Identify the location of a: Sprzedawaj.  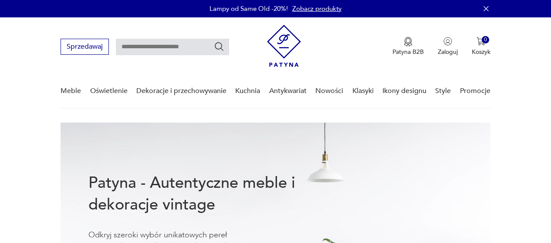
(84, 47).